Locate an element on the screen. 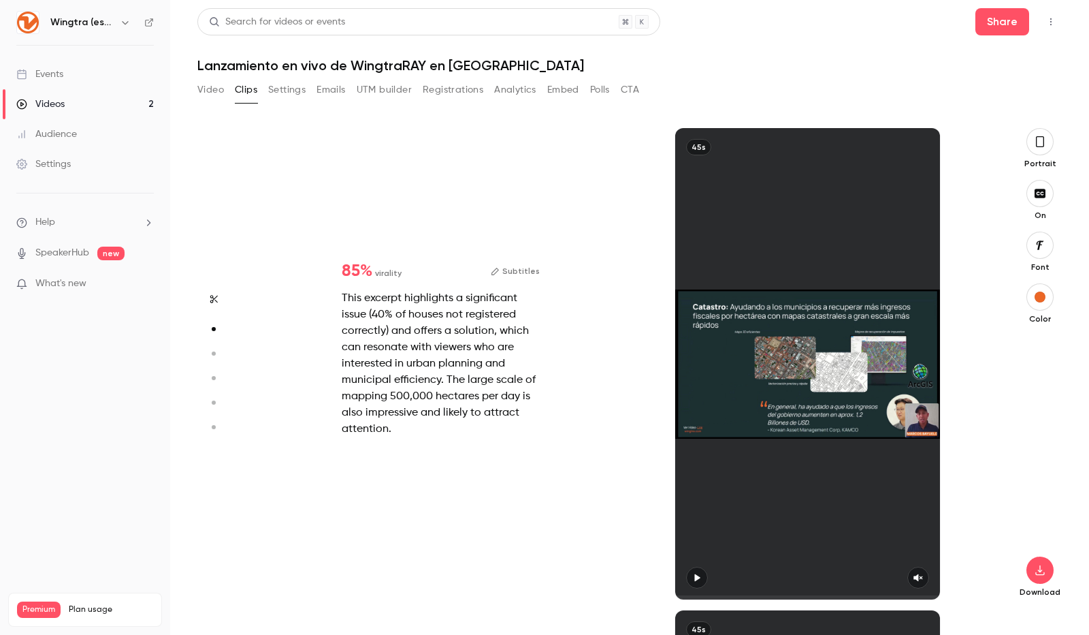  div: Audience is located at coordinates (46, 134).